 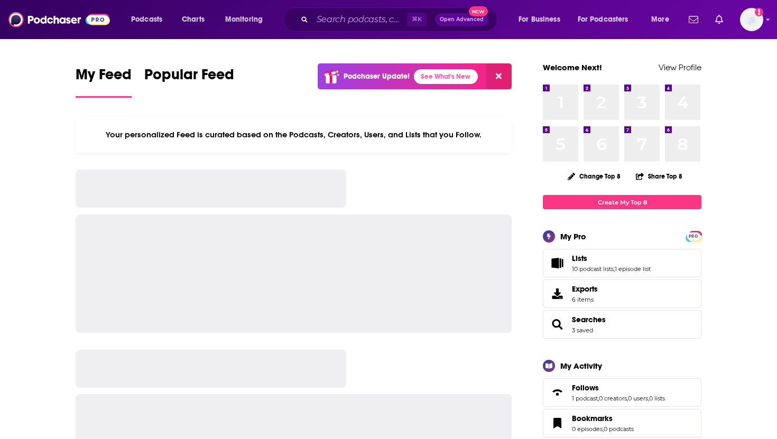 What do you see at coordinates (146, 20) in the screenshot?
I see `span: Podcasts` at bounding box center [146, 20].